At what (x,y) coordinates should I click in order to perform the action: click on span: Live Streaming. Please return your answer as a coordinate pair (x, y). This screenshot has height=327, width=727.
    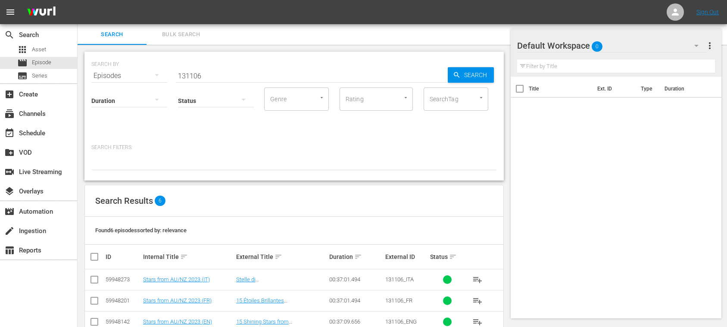
    Looking at the image, I should click on (9, 172).